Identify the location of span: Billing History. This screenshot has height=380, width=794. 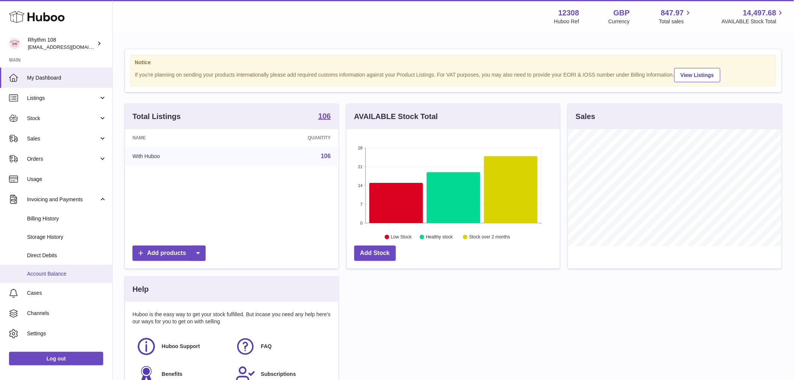
(67, 218).